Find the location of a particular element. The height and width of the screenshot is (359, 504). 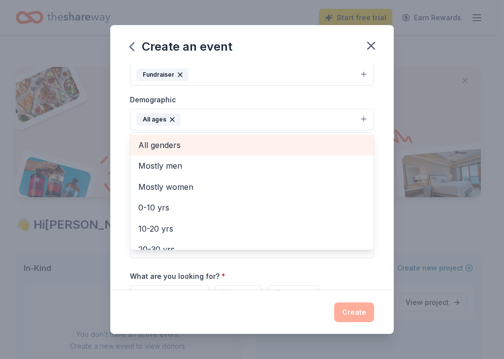

span: Mostly women is located at coordinates (252, 187).